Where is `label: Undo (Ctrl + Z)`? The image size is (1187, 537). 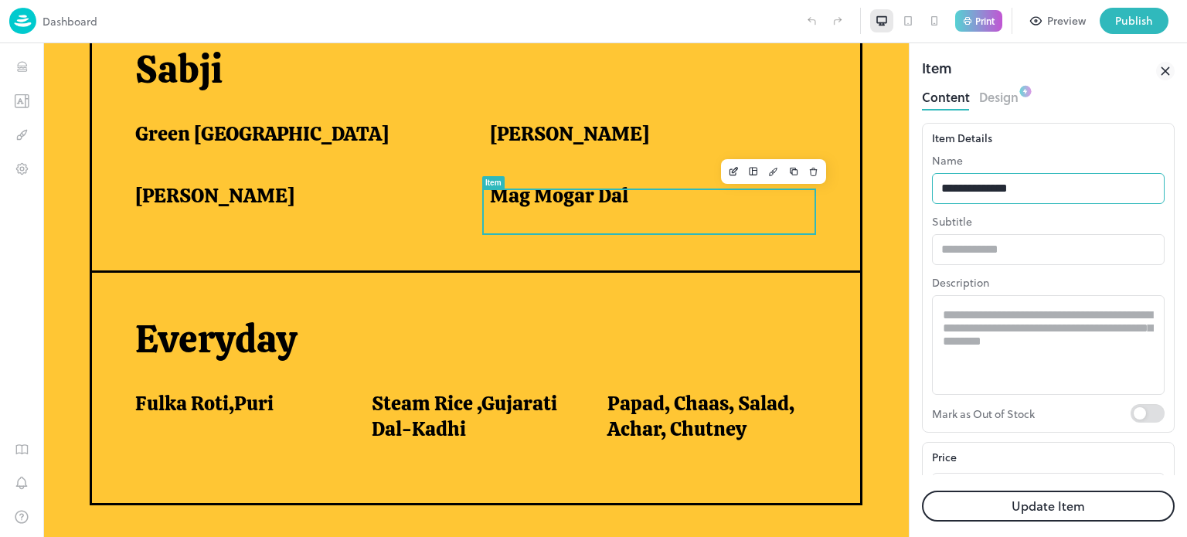 label: Undo (Ctrl + Z) is located at coordinates (812, 21).